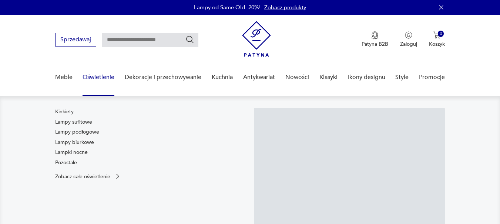  What do you see at coordinates (98, 77) in the screenshot?
I see `a: Oświetlenie` at bounding box center [98, 77].